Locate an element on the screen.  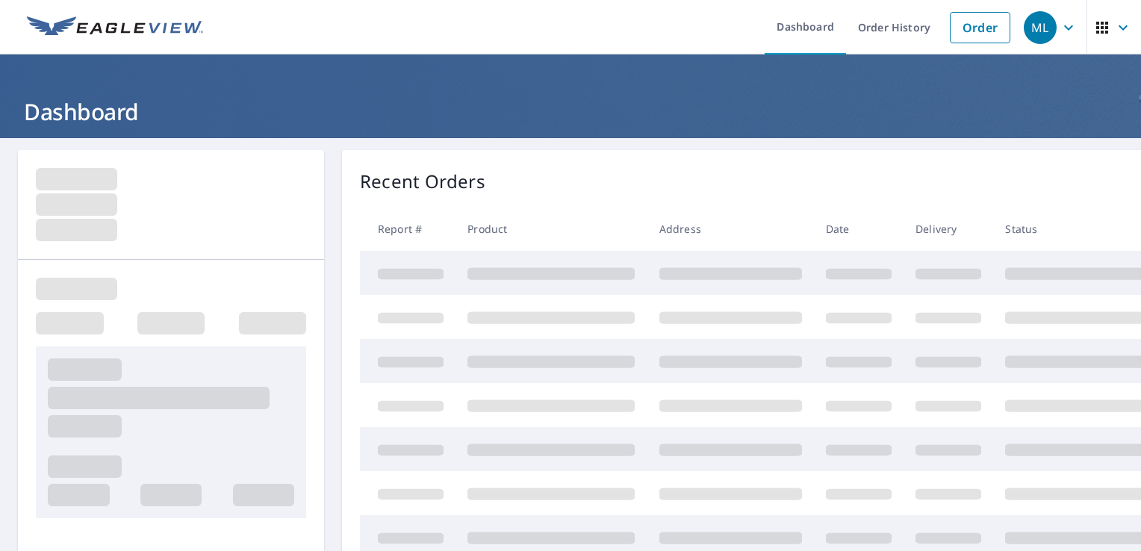
th: Report # is located at coordinates (408, 229).